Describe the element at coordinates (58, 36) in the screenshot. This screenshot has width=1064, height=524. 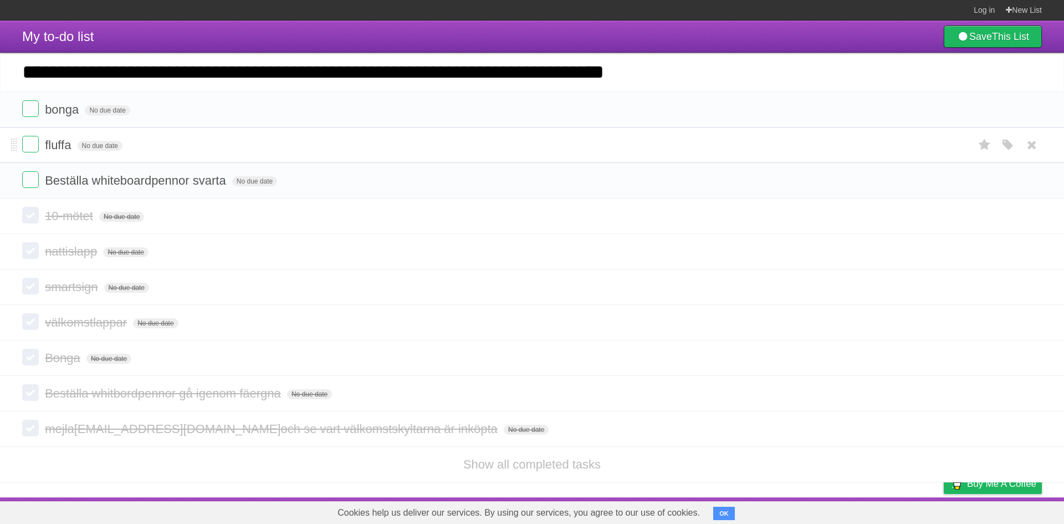
I see `span: My to-do list` at that location.